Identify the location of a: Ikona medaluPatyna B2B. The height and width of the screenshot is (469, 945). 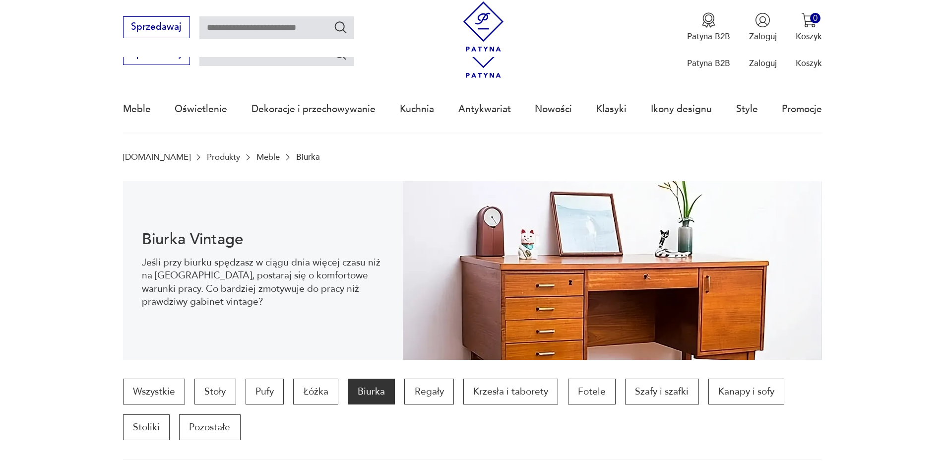
(708, 27).